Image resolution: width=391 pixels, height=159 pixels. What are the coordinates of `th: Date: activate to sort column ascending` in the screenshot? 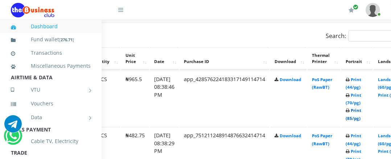 It's located at (164, 59).